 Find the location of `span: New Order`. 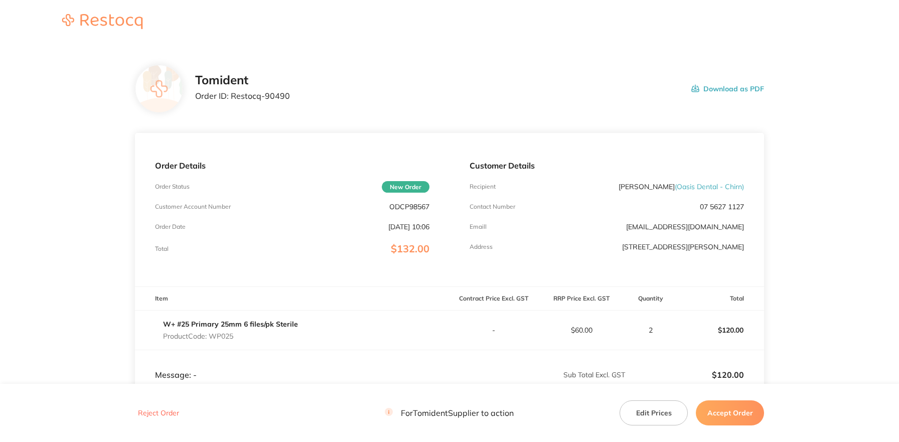

span: New Order is located at coordinates (405, 187).